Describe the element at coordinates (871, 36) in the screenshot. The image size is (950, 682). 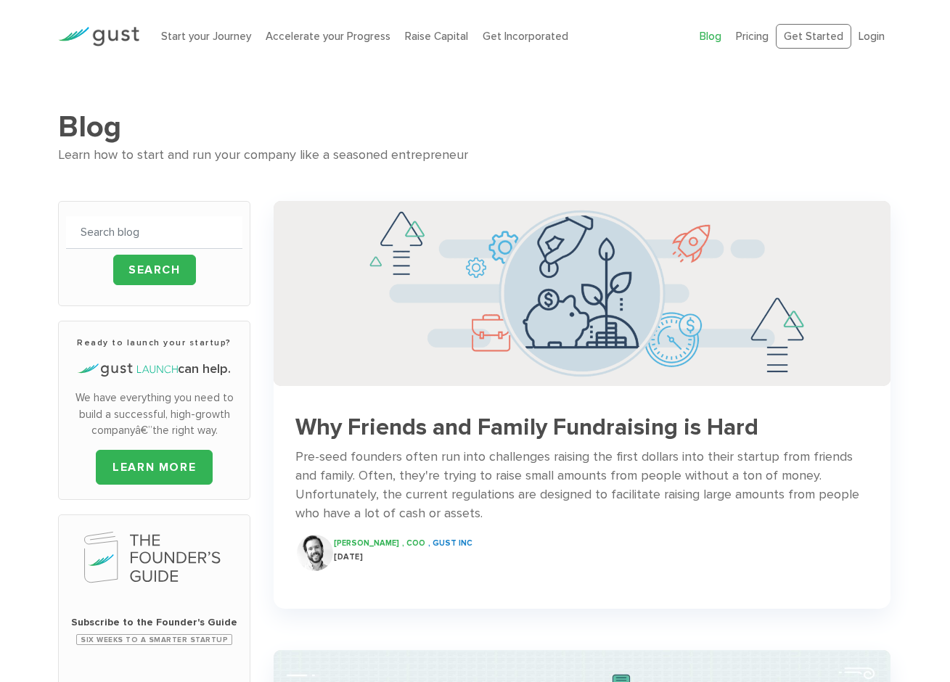
I see `a: Login` at that location.